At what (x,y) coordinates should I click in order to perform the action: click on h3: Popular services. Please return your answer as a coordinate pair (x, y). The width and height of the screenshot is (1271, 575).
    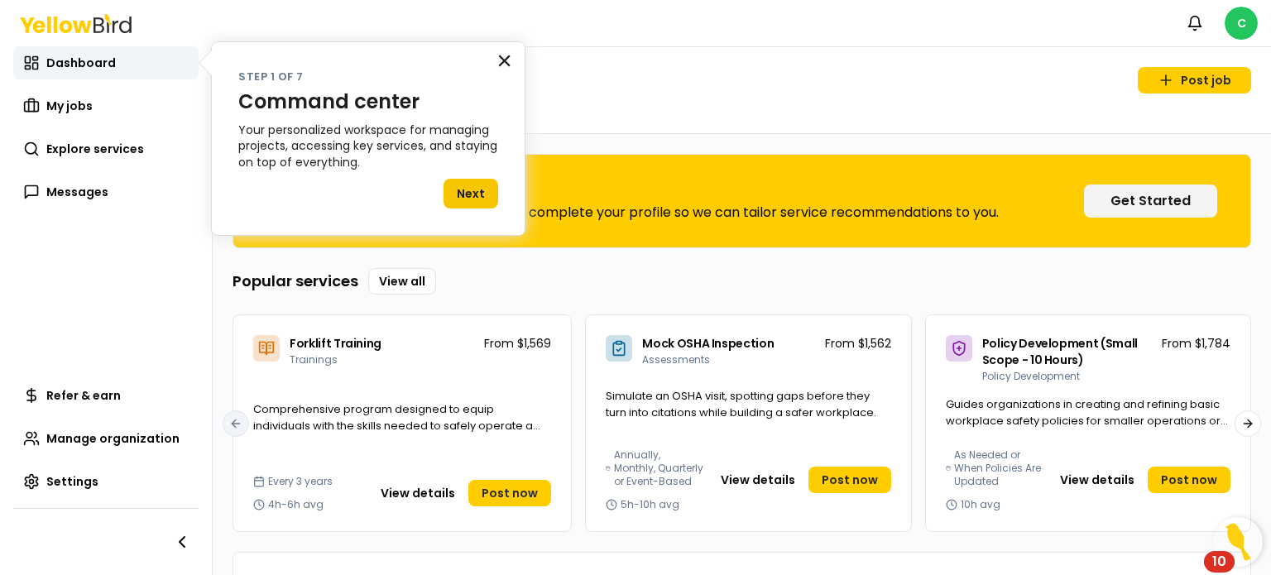
    Looking at the image, I should click on (295, 281).